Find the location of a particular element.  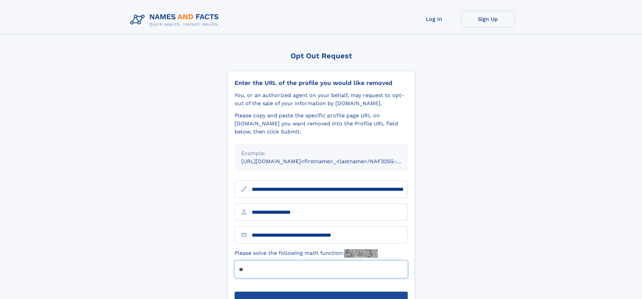

img: Logo Names and Facts is located at coordinates (176, 20).